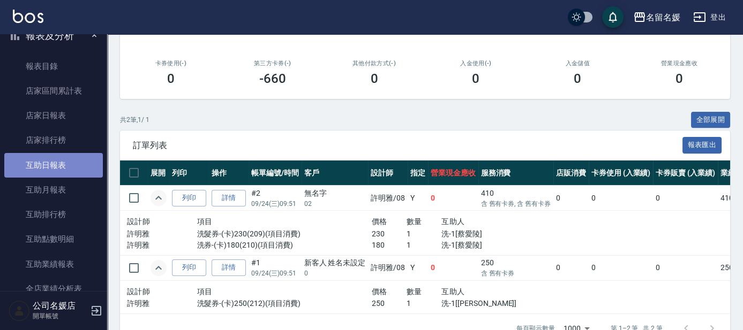 This screenshot has height=330, width=743. What do you see at coordinates (284, 245) in the screenshot?
I see `p: 洗券-(卡)180(210)(項目消費)` at bounding box center [284, 245].